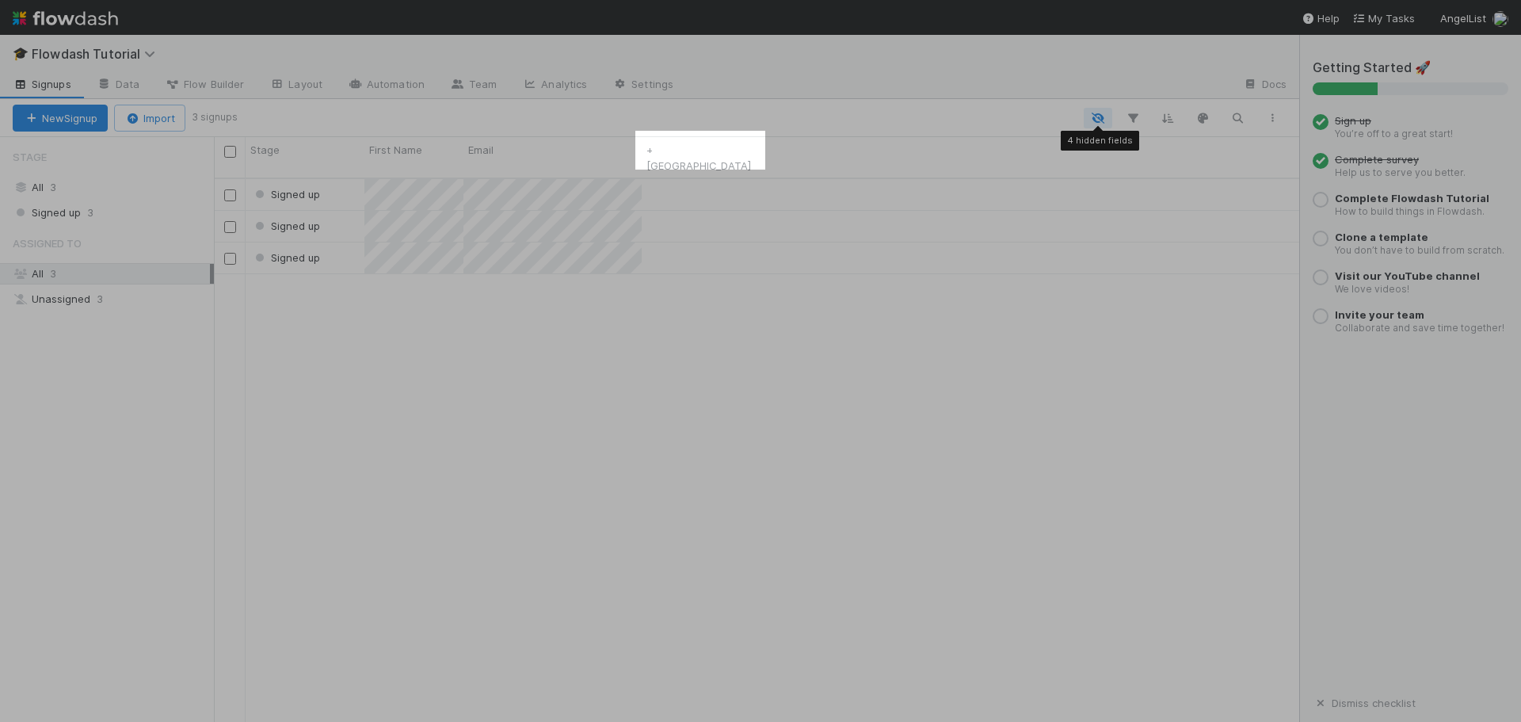 Image resolution: width=1521 pixels, height=722 pixels. Describe the element at coordinates (1410, 68) in the screenshot. I see `h5: Getting Started 🚀` at that location.